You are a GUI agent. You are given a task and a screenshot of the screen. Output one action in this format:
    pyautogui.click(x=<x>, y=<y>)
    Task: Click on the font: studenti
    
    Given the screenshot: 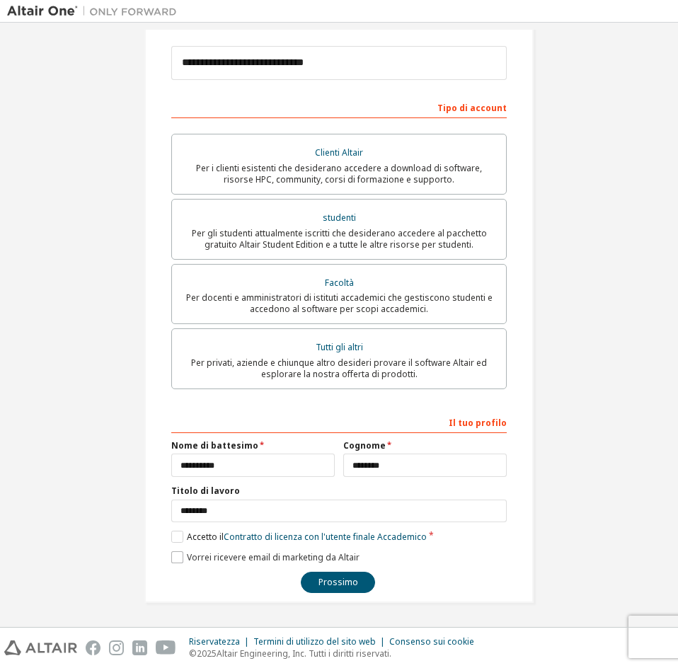 What is the action you would take?
    pyautogui.click(x=339, y=217)
    